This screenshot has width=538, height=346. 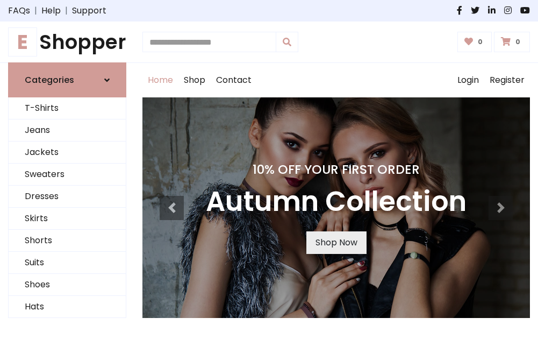 What do you see at coordinates (67, 152) in the screenshot?
I see `a: Jackets` at bounding box center [67, 152].